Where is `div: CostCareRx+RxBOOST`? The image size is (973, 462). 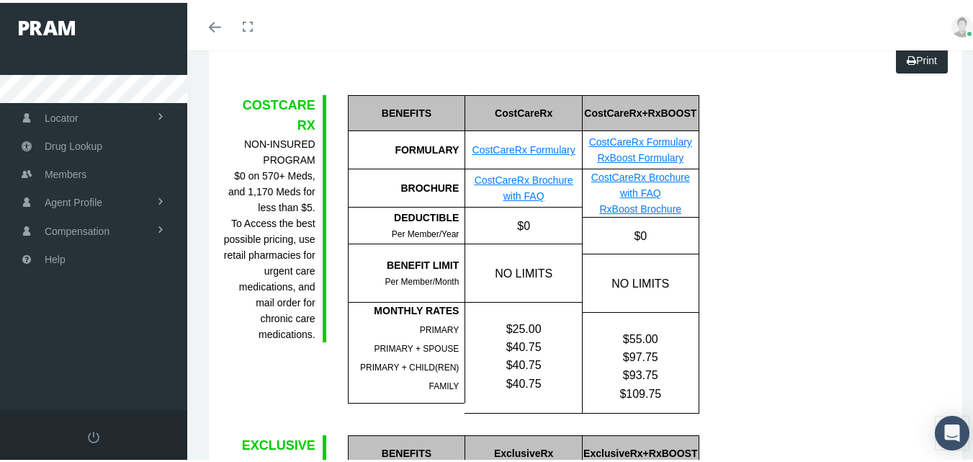 div: CostCareRx+RxBOOST is located at coordinates (640, 110).